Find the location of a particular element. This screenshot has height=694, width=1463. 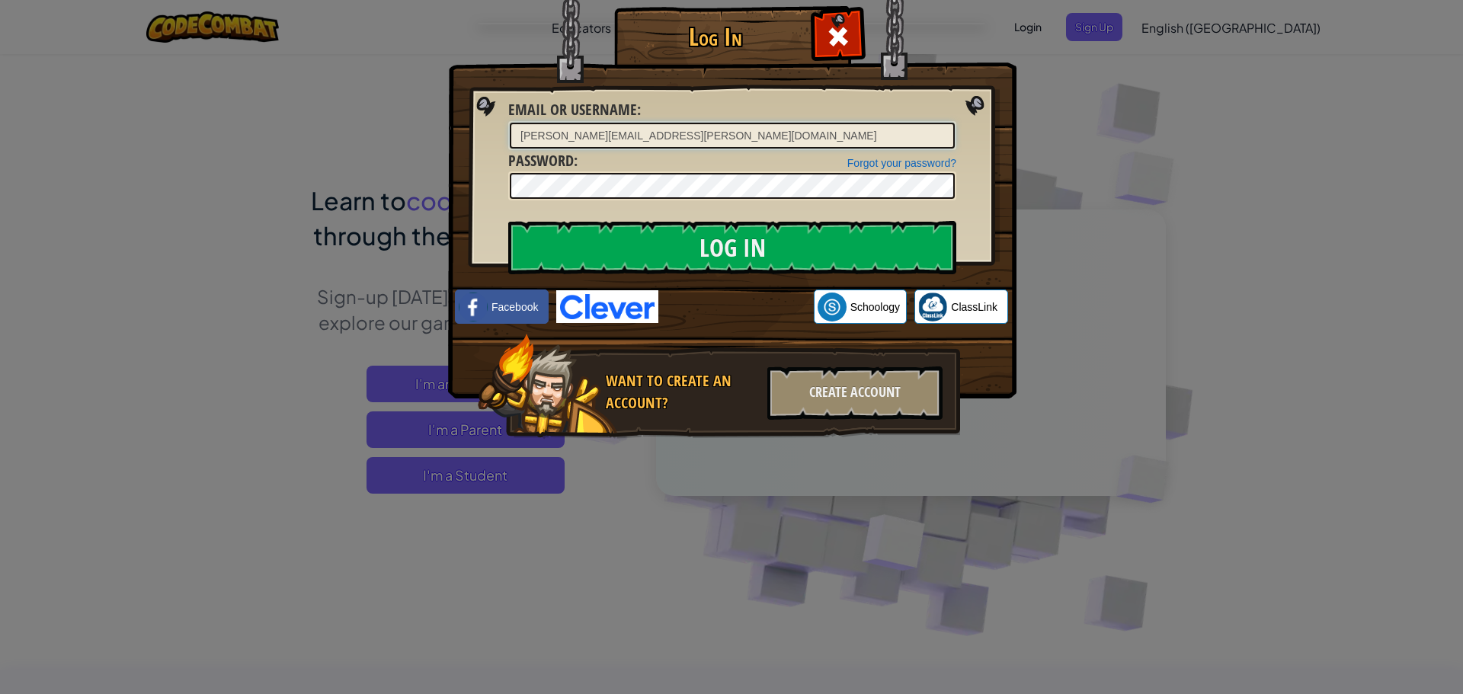

span: ClassLink is located at coordinates (974, 307).